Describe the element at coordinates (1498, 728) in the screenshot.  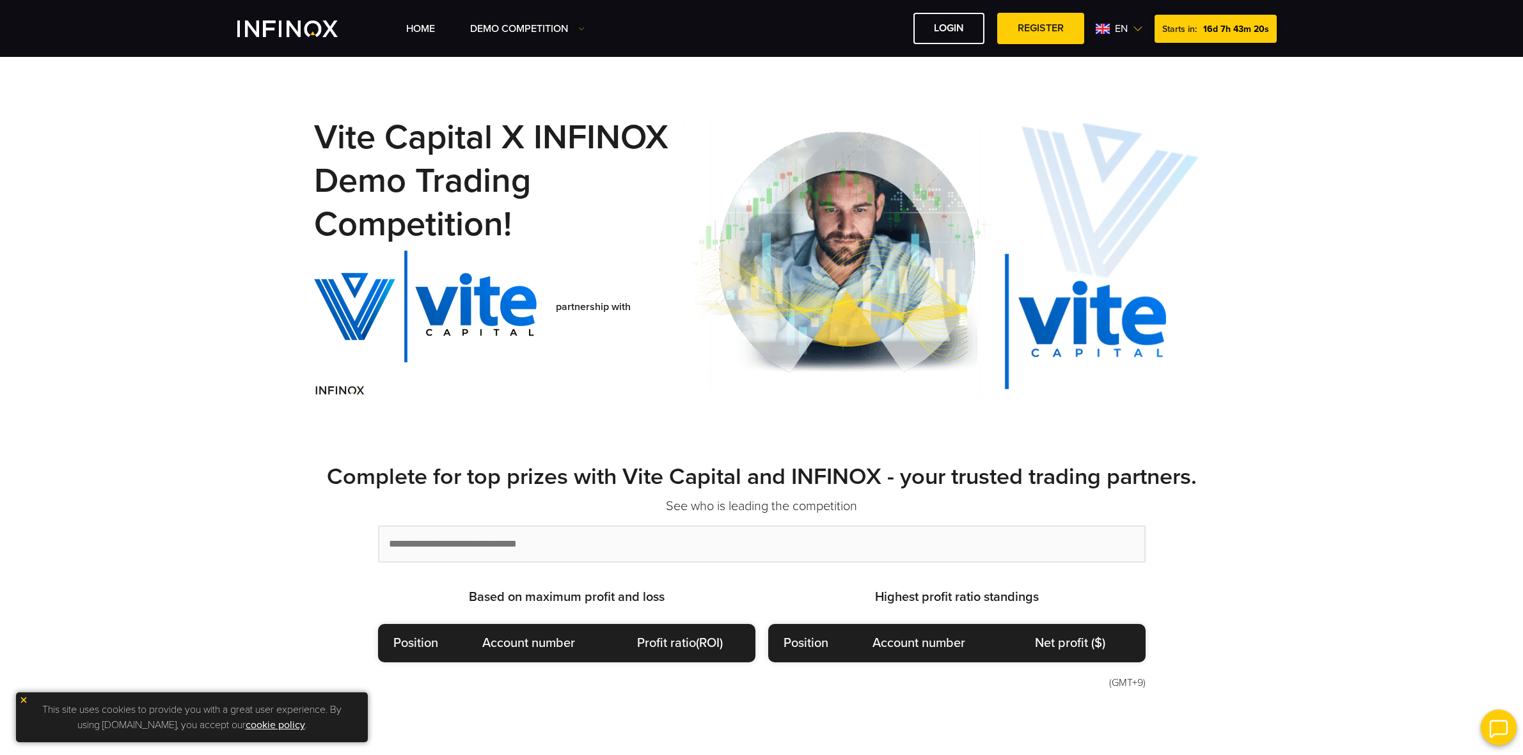
I see `img: open convrs live chat` at that location.